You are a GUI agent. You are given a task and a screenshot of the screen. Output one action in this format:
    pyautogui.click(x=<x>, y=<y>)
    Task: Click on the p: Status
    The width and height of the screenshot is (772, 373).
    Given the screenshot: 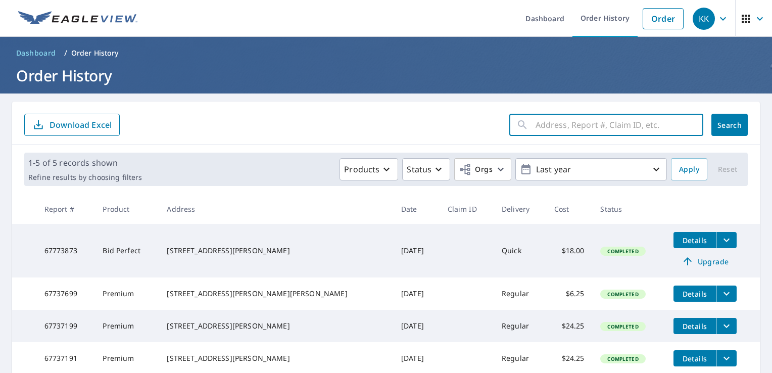 What is the action you would take?
    pyautogui.click(x=419, y=169)
    